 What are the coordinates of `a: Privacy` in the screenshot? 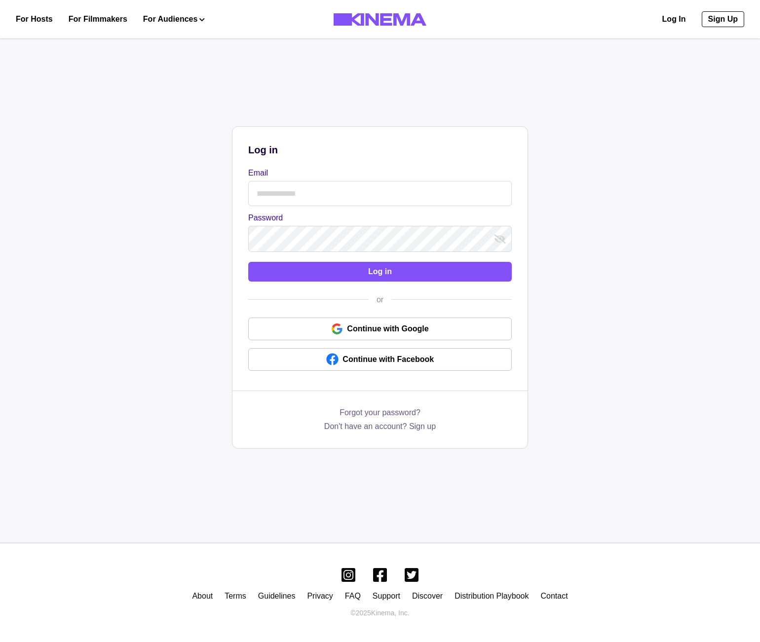 It's located at (320, 596).